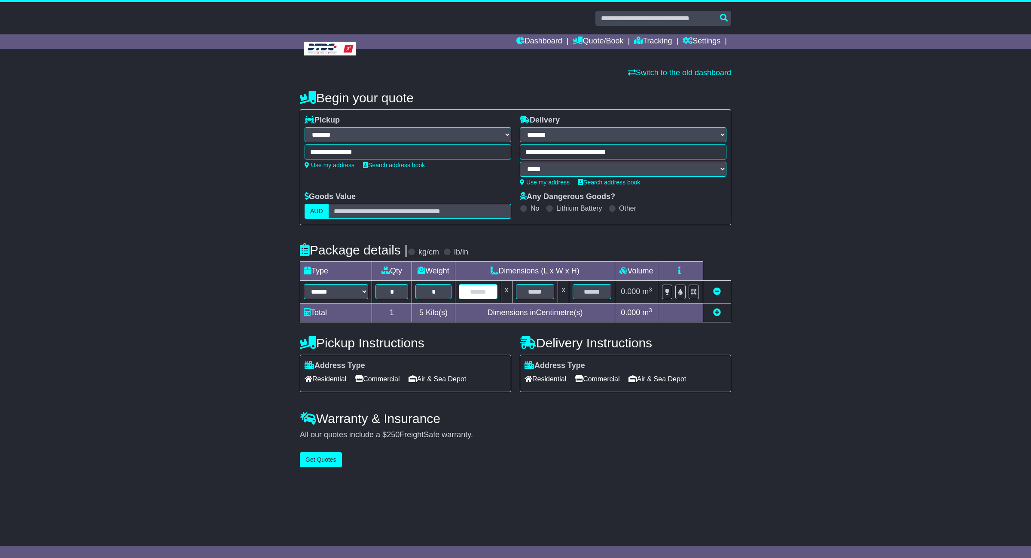  Describe the element at coordinates (321, 459) in the screenshot. I see `button: Get Quotes` at that location.